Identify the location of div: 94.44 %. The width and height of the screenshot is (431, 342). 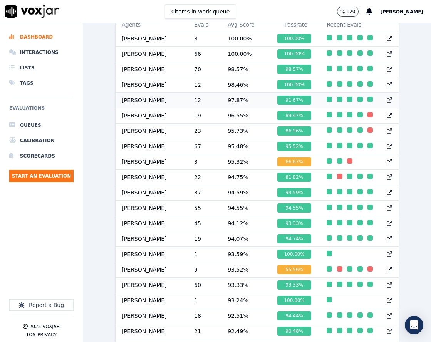
(294, 316).